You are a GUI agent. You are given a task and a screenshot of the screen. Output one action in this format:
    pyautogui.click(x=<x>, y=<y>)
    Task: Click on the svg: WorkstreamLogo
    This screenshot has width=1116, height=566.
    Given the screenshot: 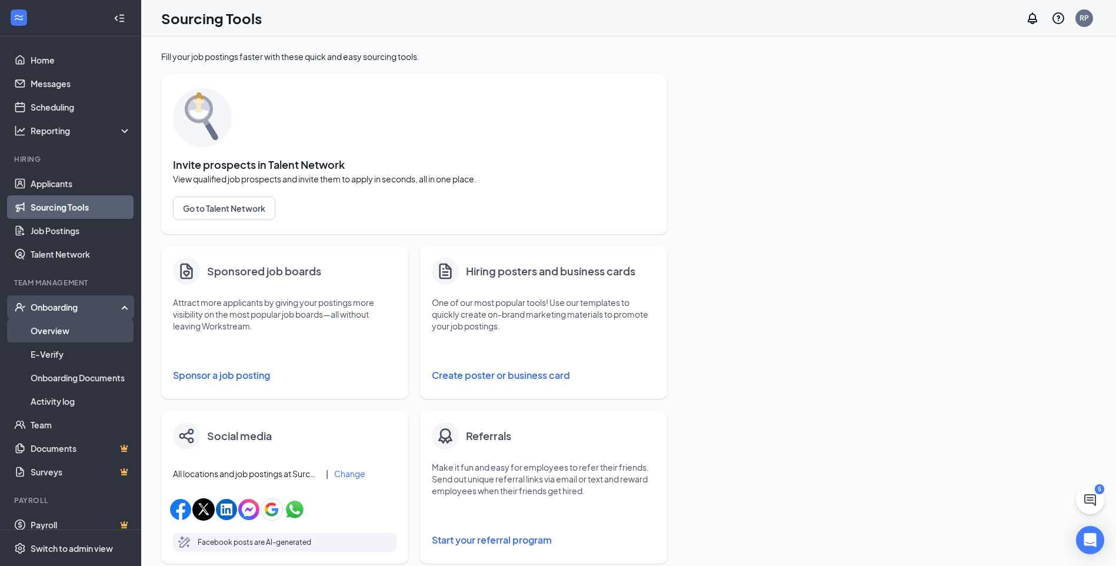 What is the action you would take?
    pyautogui.click(x=19, y=18)
    